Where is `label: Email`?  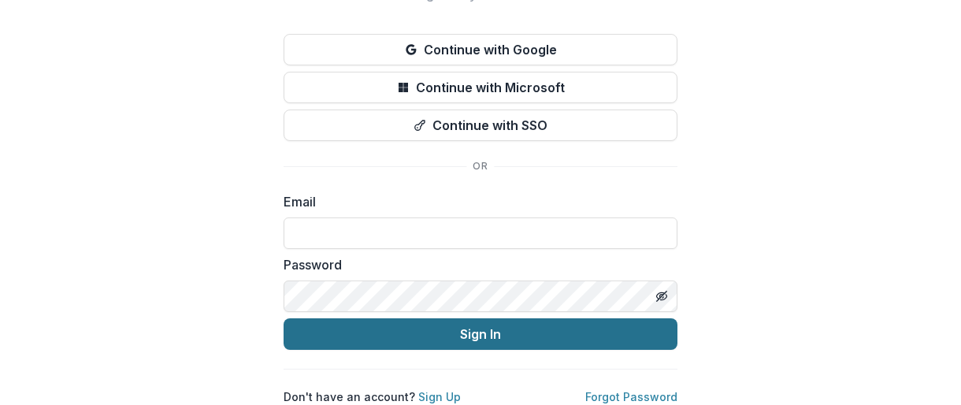 label: Email is located at coordinates (476, 202).